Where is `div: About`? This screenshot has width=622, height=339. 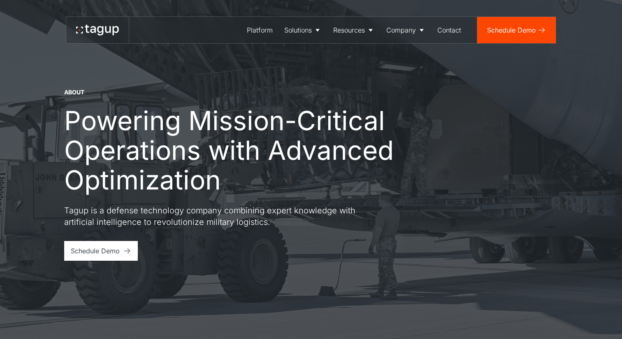
div: About is located at coordinates (74, 92).